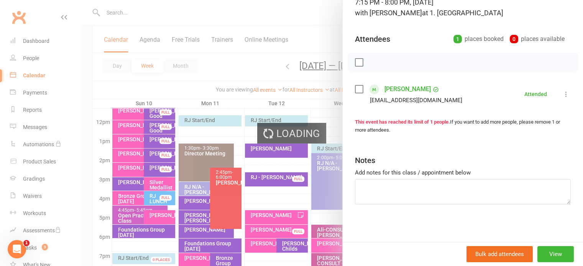 This screenshot has height=266, width=583. I want to click on div: places booked, so click(478, 39).